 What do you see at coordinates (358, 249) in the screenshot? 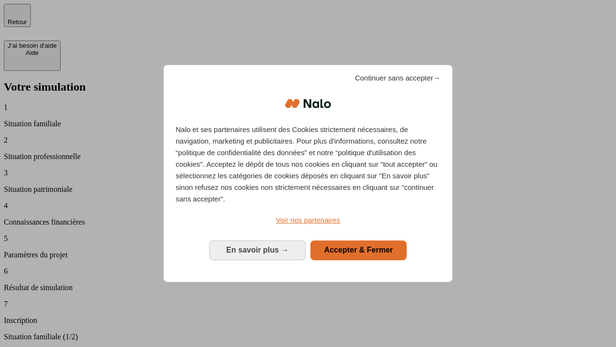
I see `span: Accepter & Fermer` at bounding box center [358, 249].